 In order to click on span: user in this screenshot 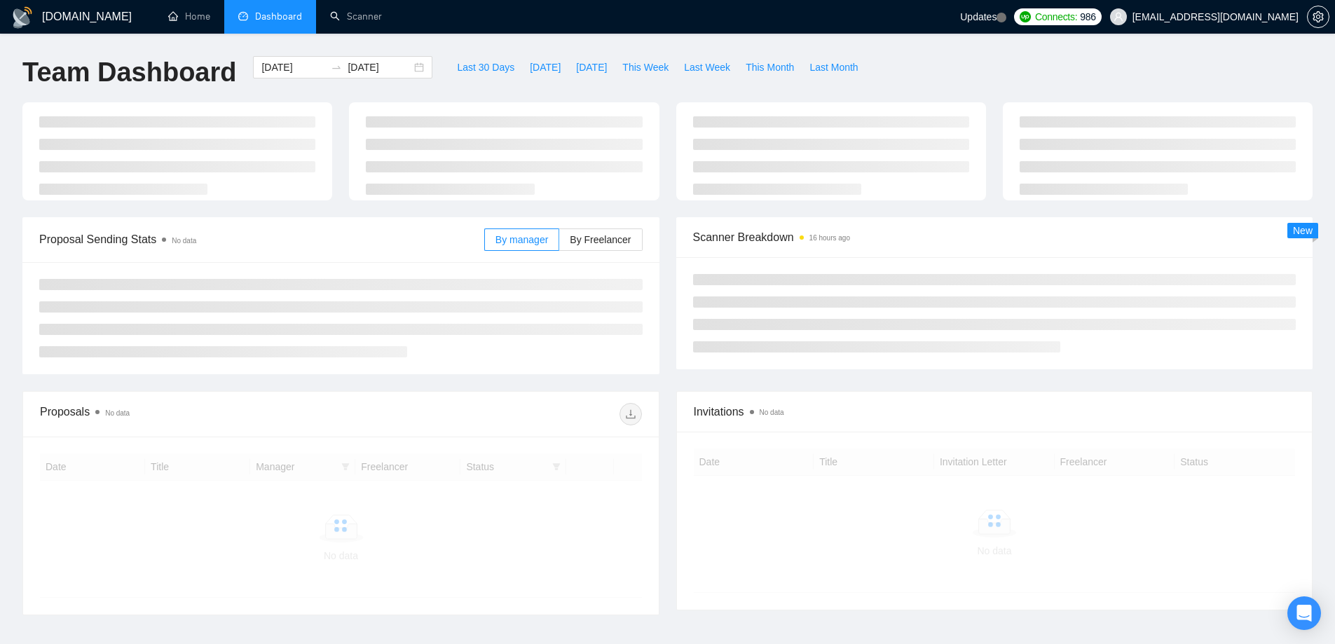, I will do `click(1118, 17)`.